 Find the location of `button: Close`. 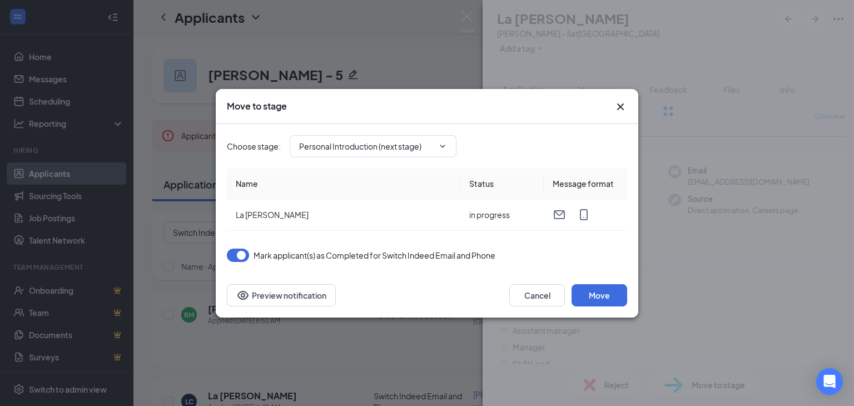

button: Close is located at coordinates (621, 107).